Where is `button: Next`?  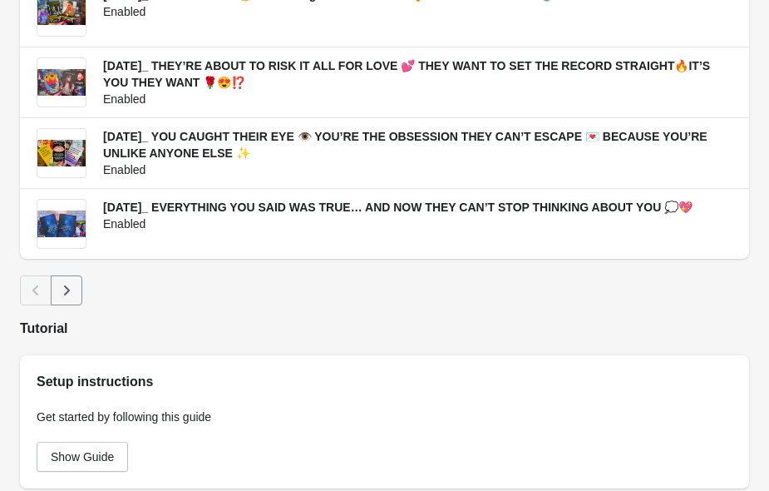 button: Next is located at coordinates (67, 290).